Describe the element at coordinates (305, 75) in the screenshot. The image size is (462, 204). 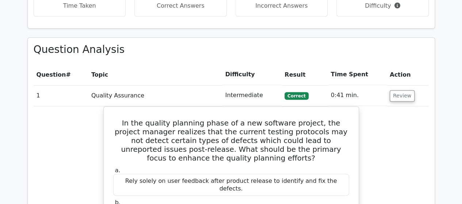
I see `th: Result` at that location.